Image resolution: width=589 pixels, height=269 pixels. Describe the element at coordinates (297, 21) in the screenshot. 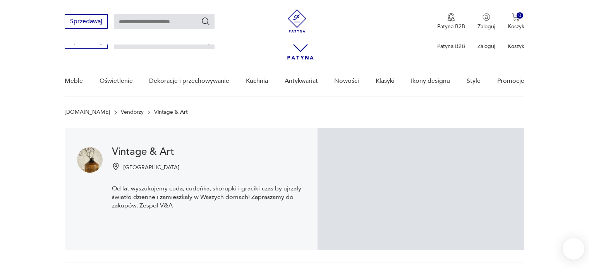

I see `img: Patyna - sklep z meblami i dekoracjami vintage` at that location.